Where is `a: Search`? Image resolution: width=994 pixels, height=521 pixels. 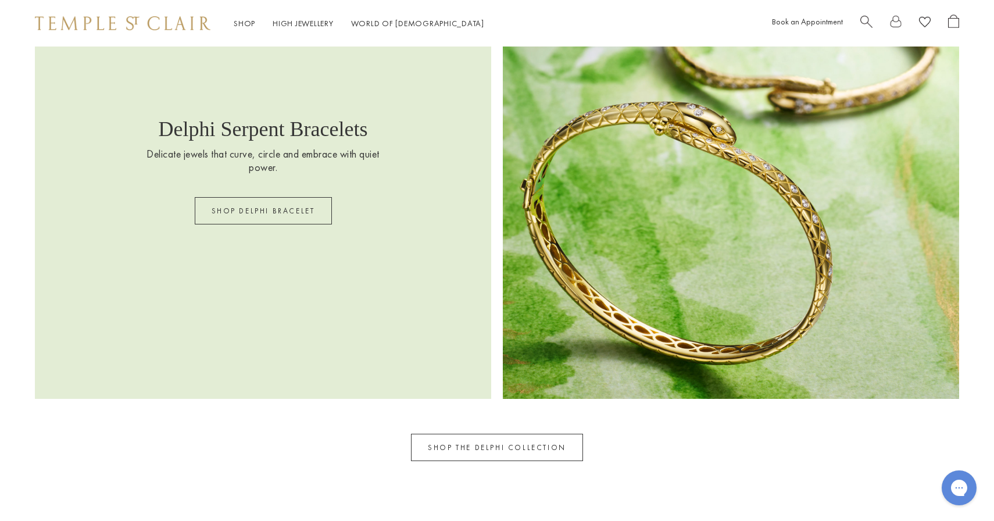 a: Search is located at coordinates (866, 23).